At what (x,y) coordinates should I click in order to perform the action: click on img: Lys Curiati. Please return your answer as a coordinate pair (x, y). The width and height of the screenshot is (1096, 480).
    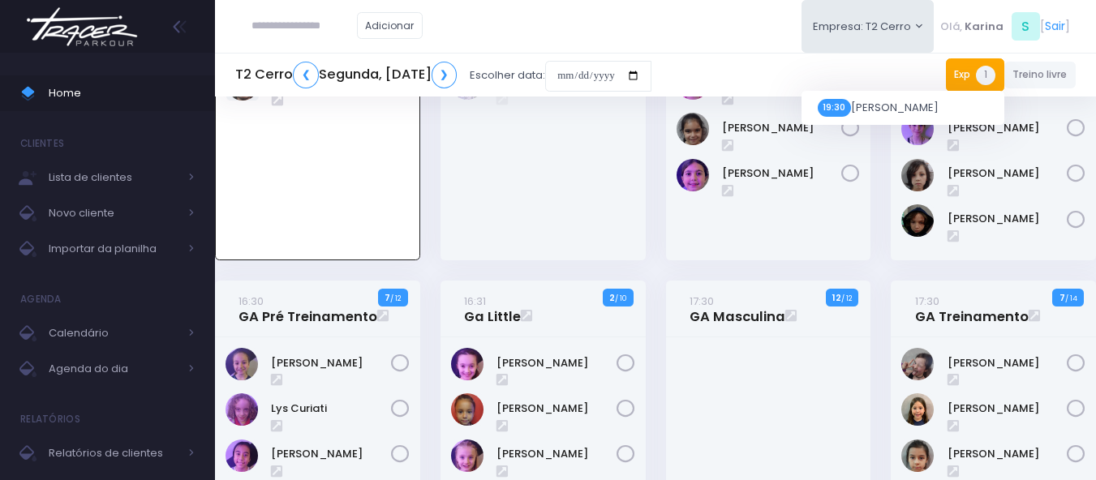
    Looking at the image, I should click on (242, 410).